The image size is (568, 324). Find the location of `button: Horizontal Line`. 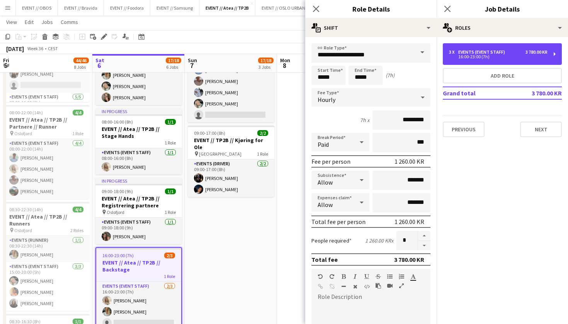

button: Horizontal Line is located at coordinates (343, 287).